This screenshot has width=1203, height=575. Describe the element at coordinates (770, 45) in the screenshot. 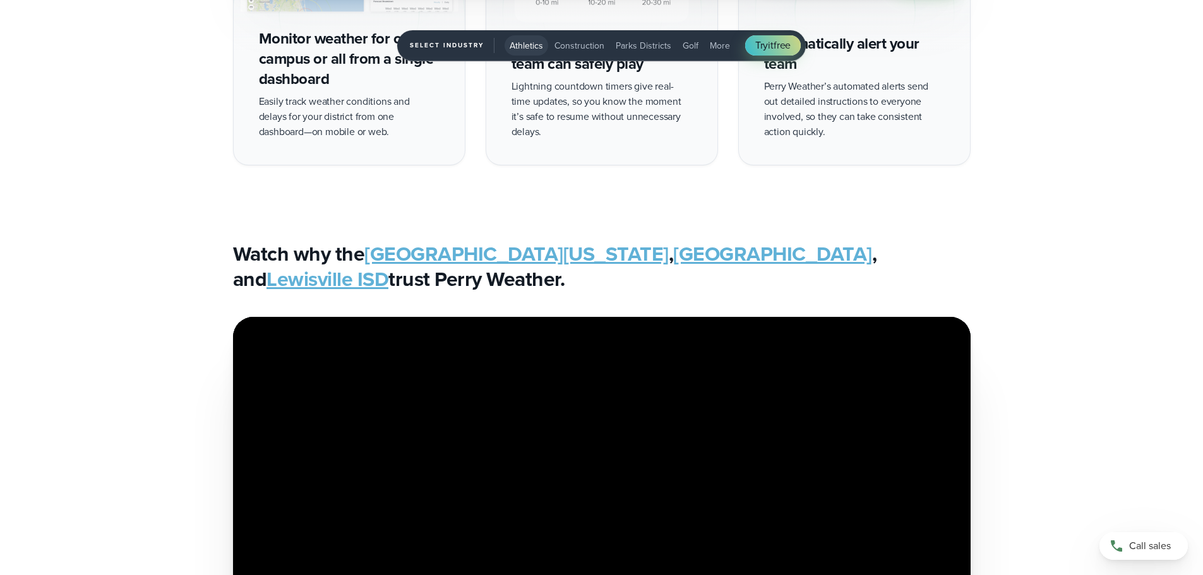

I see `span: it` at that location.